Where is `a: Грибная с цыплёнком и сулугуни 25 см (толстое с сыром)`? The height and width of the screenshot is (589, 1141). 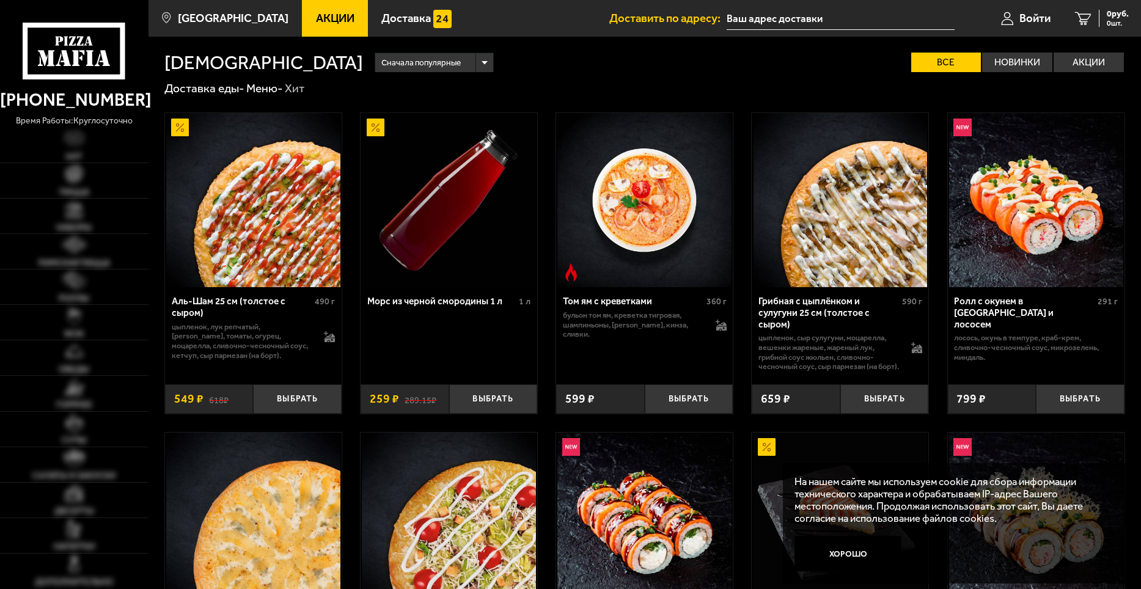
a: Грибная с цыплёнком и сулугуни 25 см (толстое с сыром) is located at coordinates (840, 200).